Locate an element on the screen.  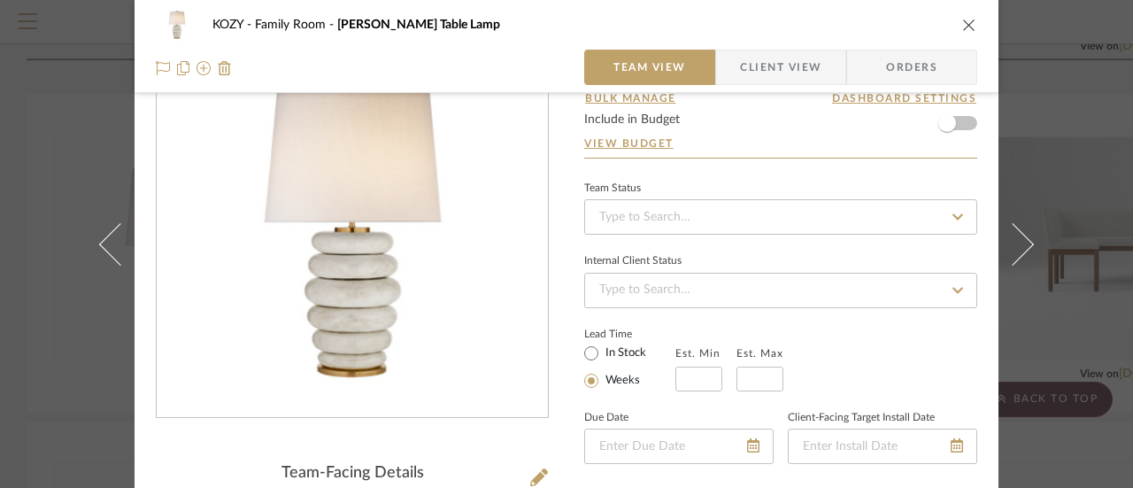
span: KOZY is located at coordinates (234, 25).